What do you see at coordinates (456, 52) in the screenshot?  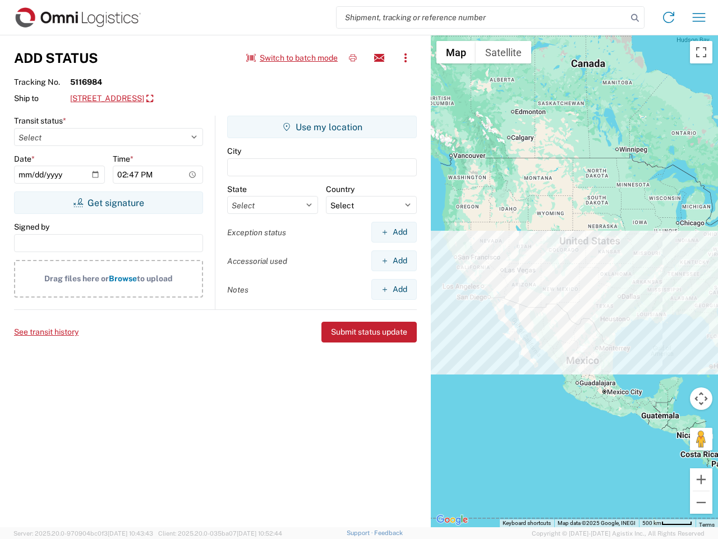 I see `button: Show street map` at bounding box center [456, 52].